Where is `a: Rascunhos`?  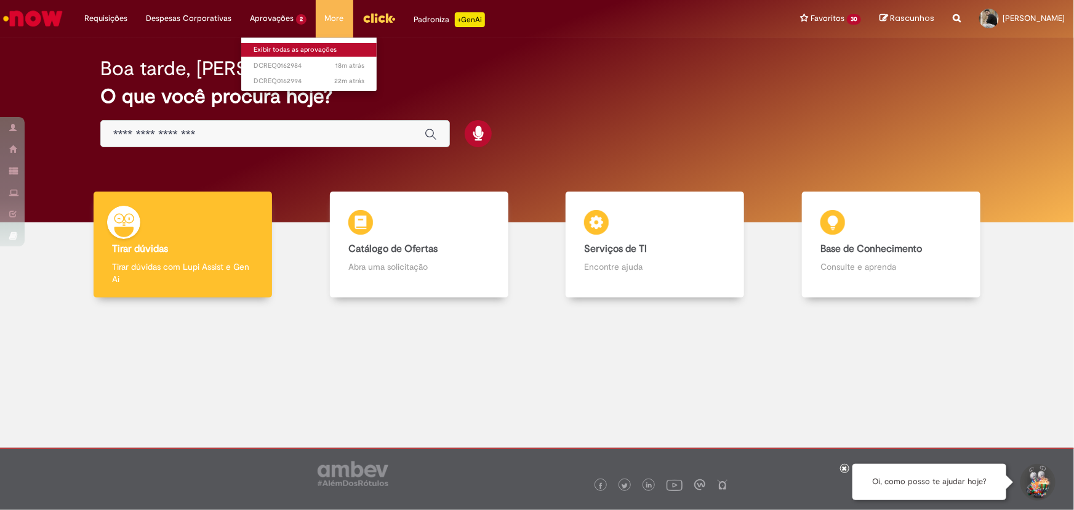
a: Rascunhos is located at coordinates (906, 18).